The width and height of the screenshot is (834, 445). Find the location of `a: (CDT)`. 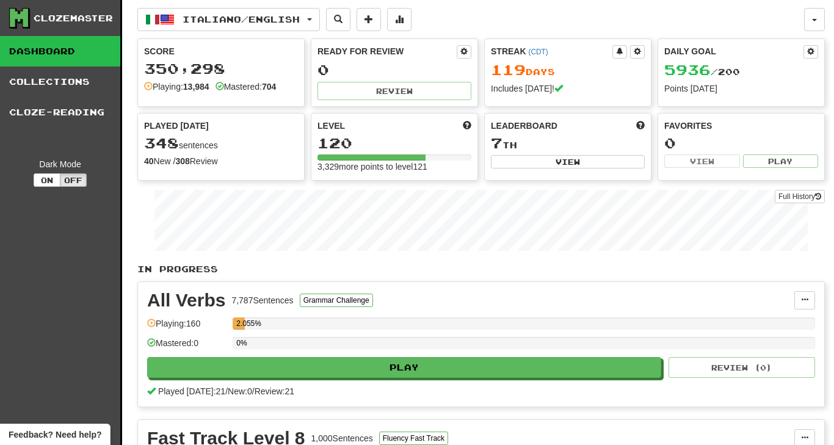

a: (CDT) is located at coordinates (538, 52).